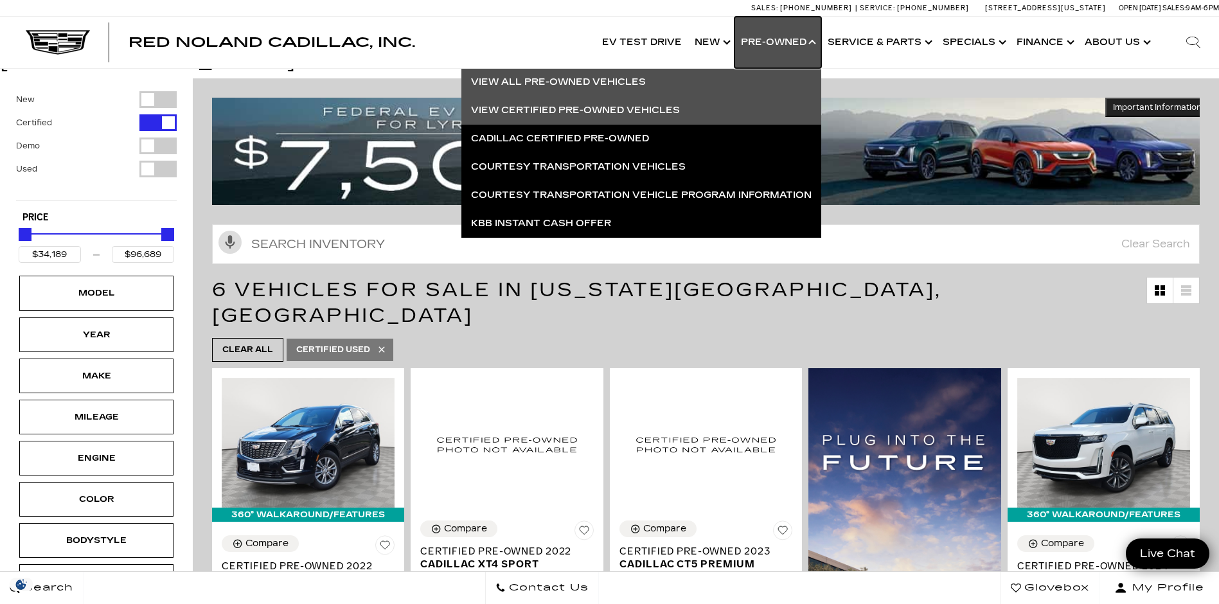  Describe the element at coordinates (58, 42) in the screenshot. I see `img: Cadillac Dark Logo with Cadillac White Text` at that location.